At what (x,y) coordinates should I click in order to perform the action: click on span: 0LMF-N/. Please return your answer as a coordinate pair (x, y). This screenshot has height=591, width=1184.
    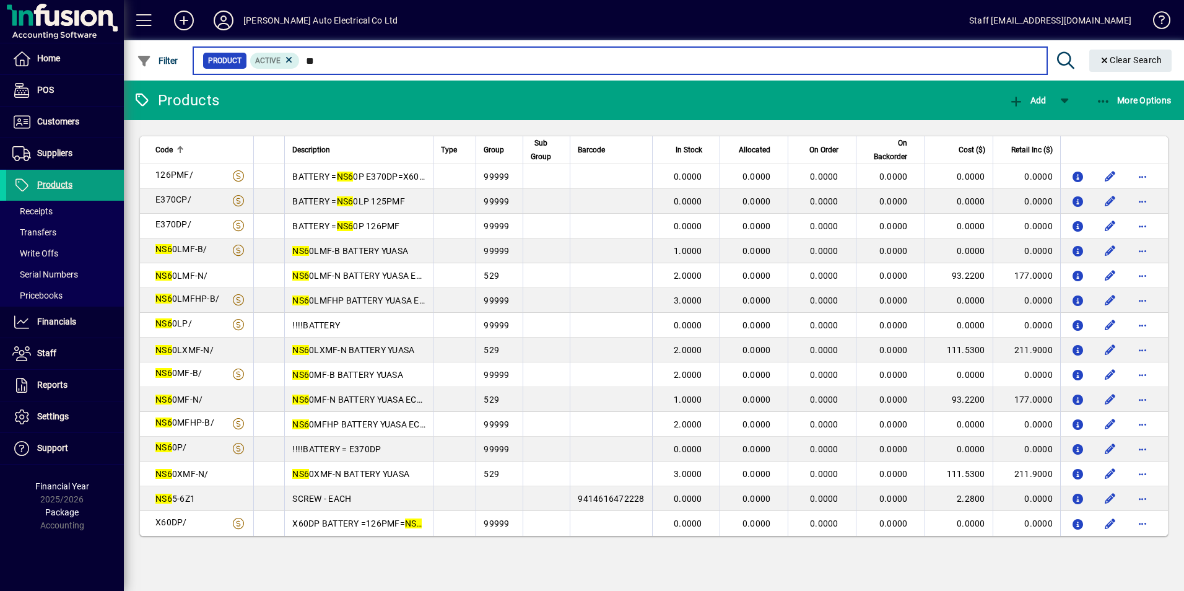
    Looking at the image, I should click on (181, 275).